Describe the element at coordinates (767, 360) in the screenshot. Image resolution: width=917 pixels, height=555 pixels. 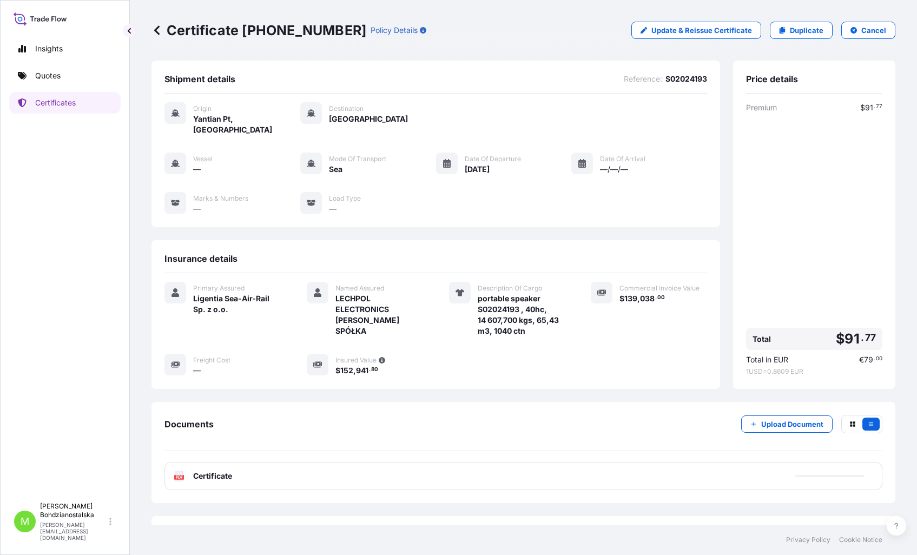
I see `span: Total in EUR` at that location.